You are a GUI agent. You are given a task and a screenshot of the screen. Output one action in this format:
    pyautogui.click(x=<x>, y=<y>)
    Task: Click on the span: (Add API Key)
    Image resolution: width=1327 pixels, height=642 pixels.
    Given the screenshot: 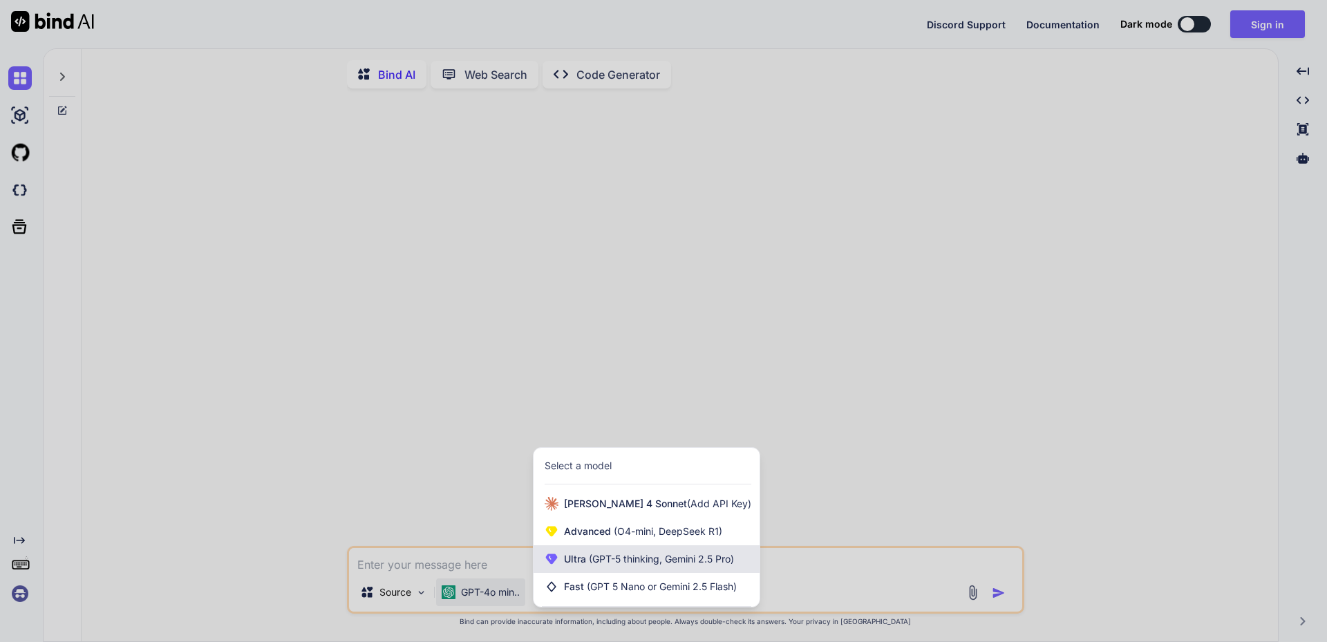 What is the action you would take?
    pyautogui.click(x=719, y=503)
    